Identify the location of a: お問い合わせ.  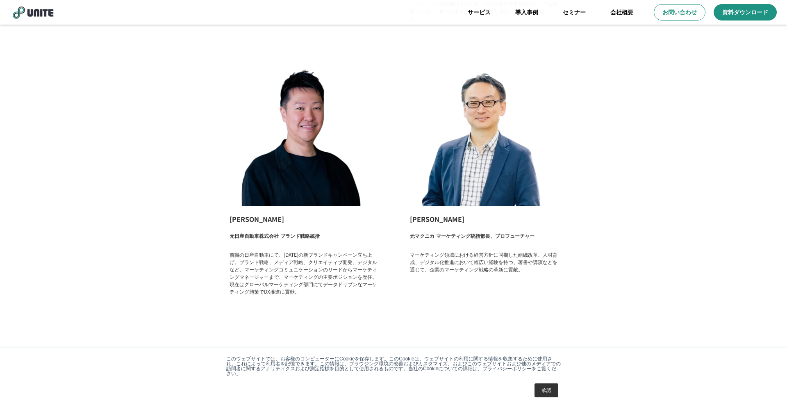
(680, 12).